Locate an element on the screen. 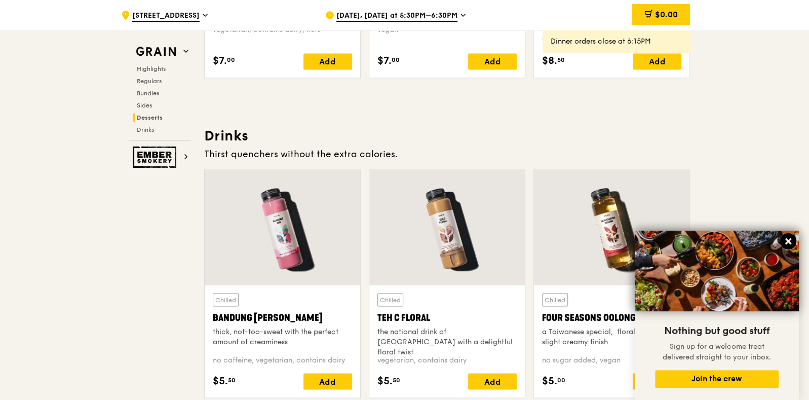 The image size is (809, 400). img: Grain web logo is located at coordinates (156, 52).